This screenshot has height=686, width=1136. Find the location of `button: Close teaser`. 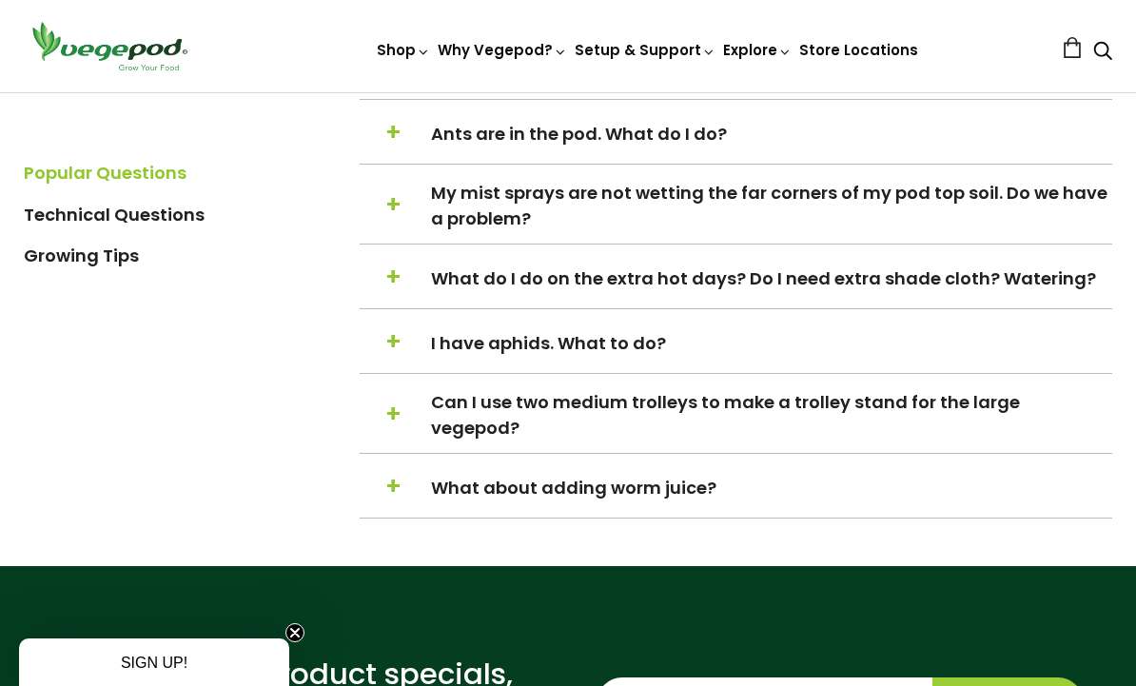

button: Close teaser is located at coordinates (295, 633).